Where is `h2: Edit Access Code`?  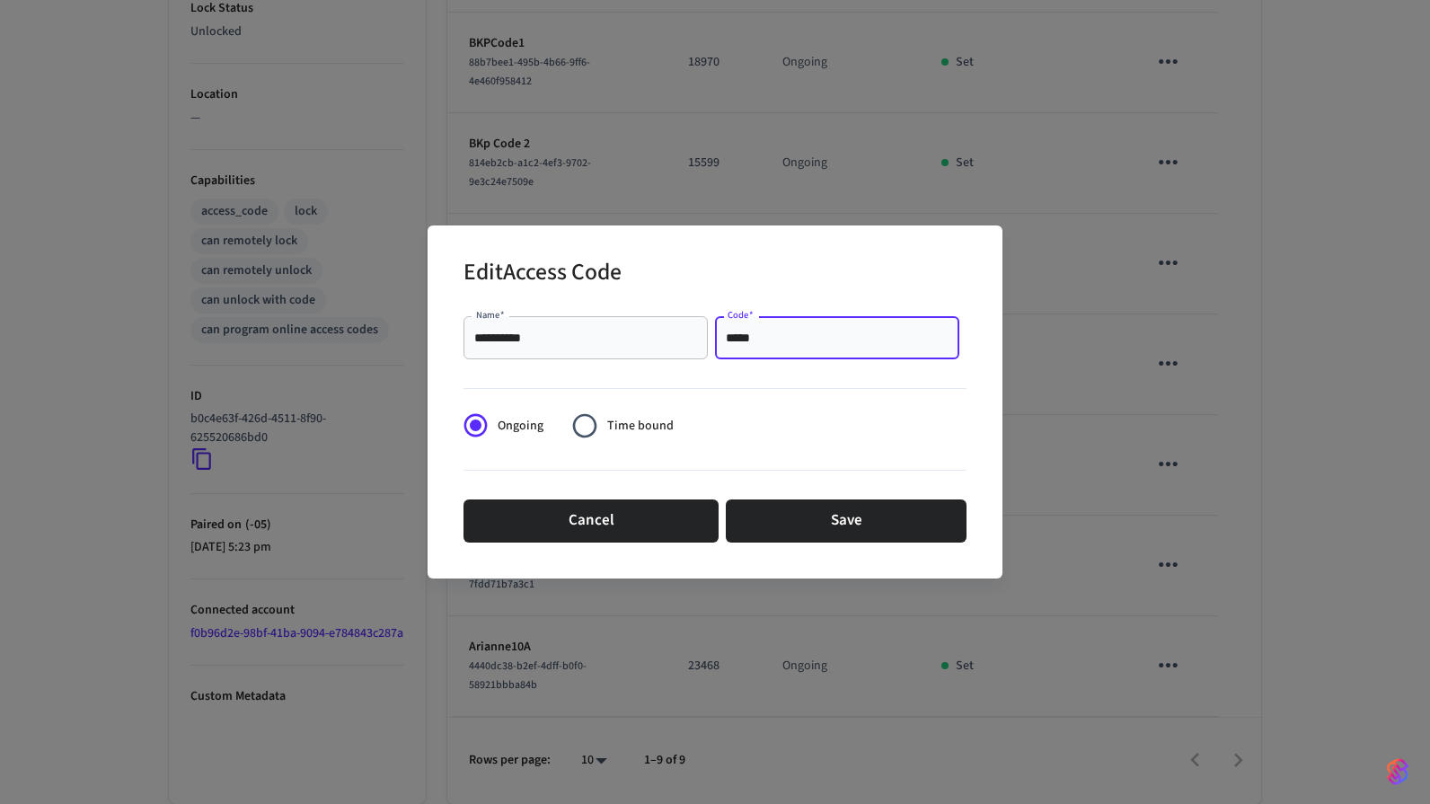 h2: Edit Access Code is located at coordinates (543, 274).